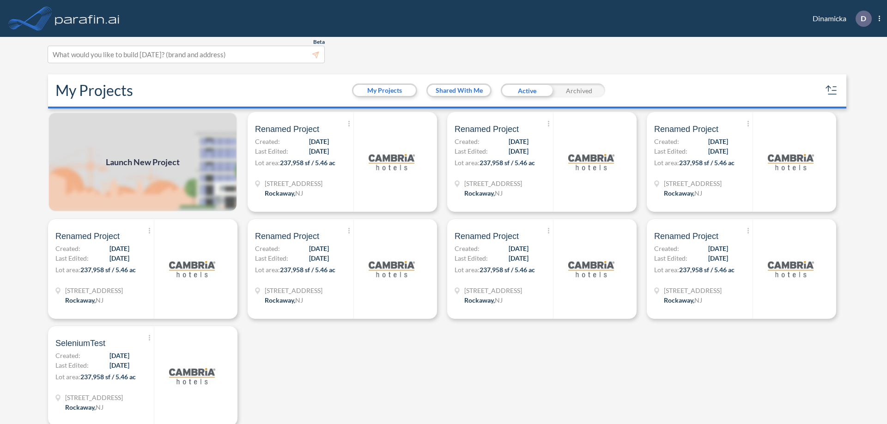 The image size is (887, 424). I want to click on button: Shared With Me, so click(459, 91).